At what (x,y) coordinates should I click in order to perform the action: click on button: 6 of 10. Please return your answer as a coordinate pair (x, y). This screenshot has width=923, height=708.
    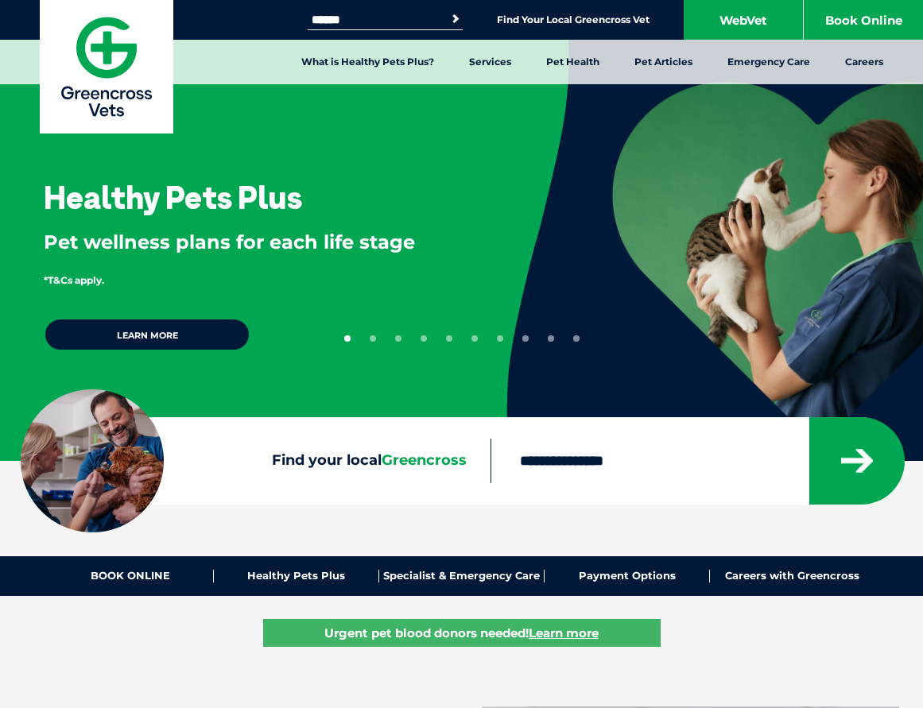
    Looking at the image, I should click on (475, 339).